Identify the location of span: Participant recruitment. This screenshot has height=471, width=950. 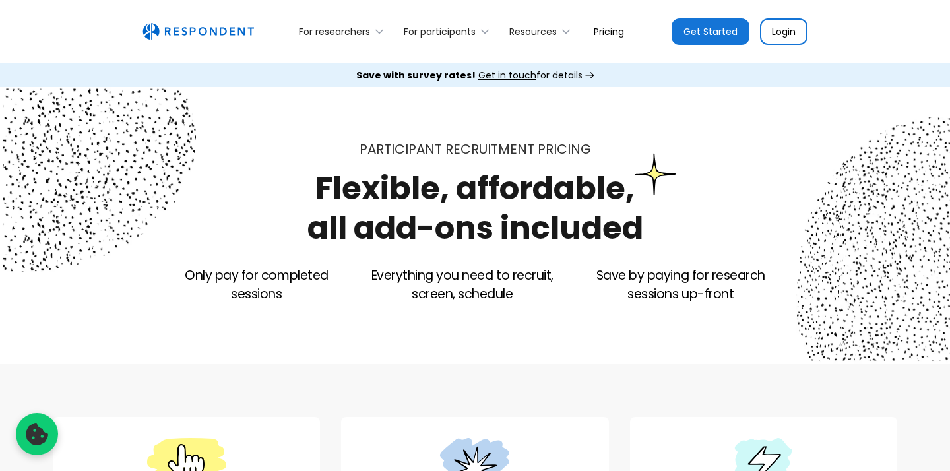
(447, 149).